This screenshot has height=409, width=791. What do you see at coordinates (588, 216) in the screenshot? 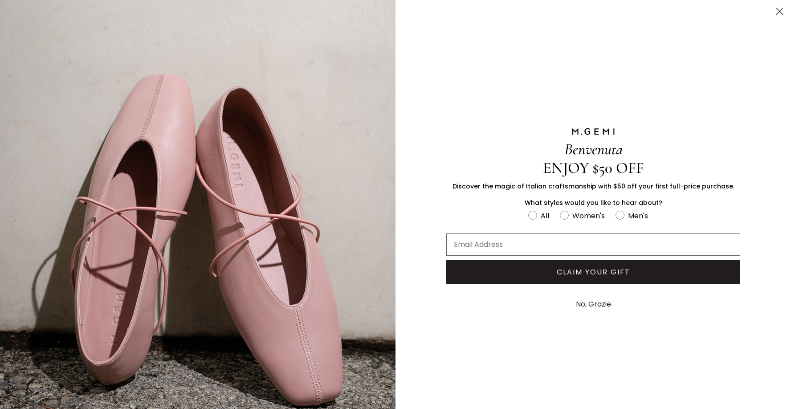
I see `div: Women's` at bounding box center [588, 216].